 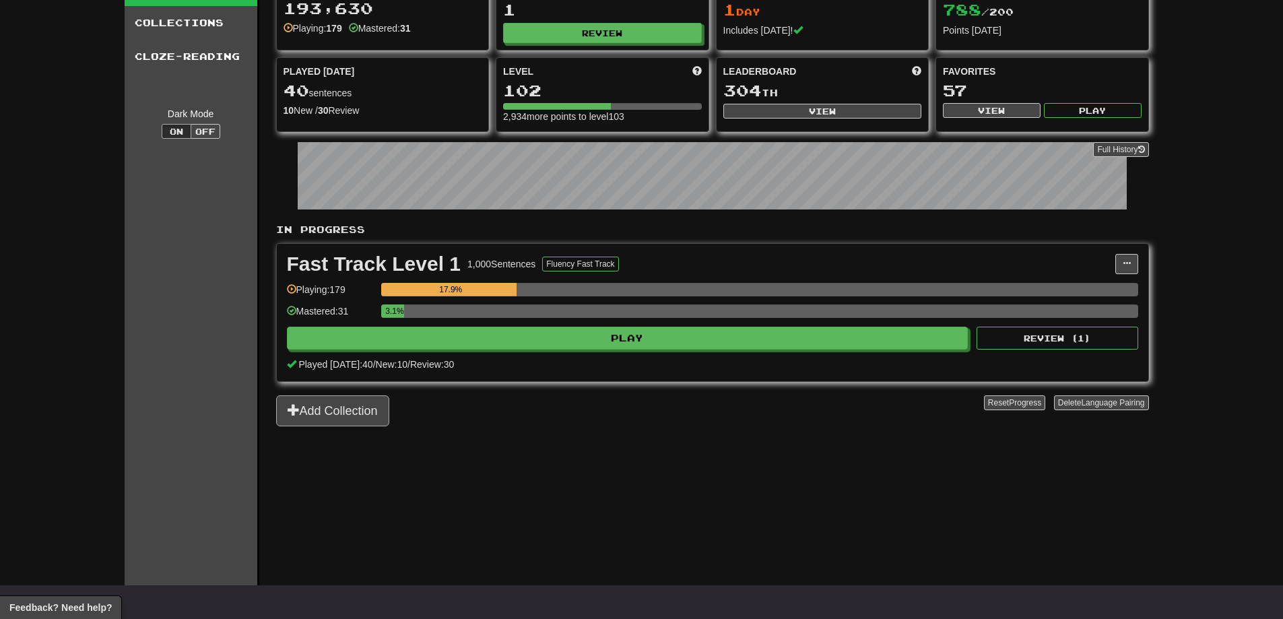 I want to click on button: Add Collection, so click(x=333, y=411).